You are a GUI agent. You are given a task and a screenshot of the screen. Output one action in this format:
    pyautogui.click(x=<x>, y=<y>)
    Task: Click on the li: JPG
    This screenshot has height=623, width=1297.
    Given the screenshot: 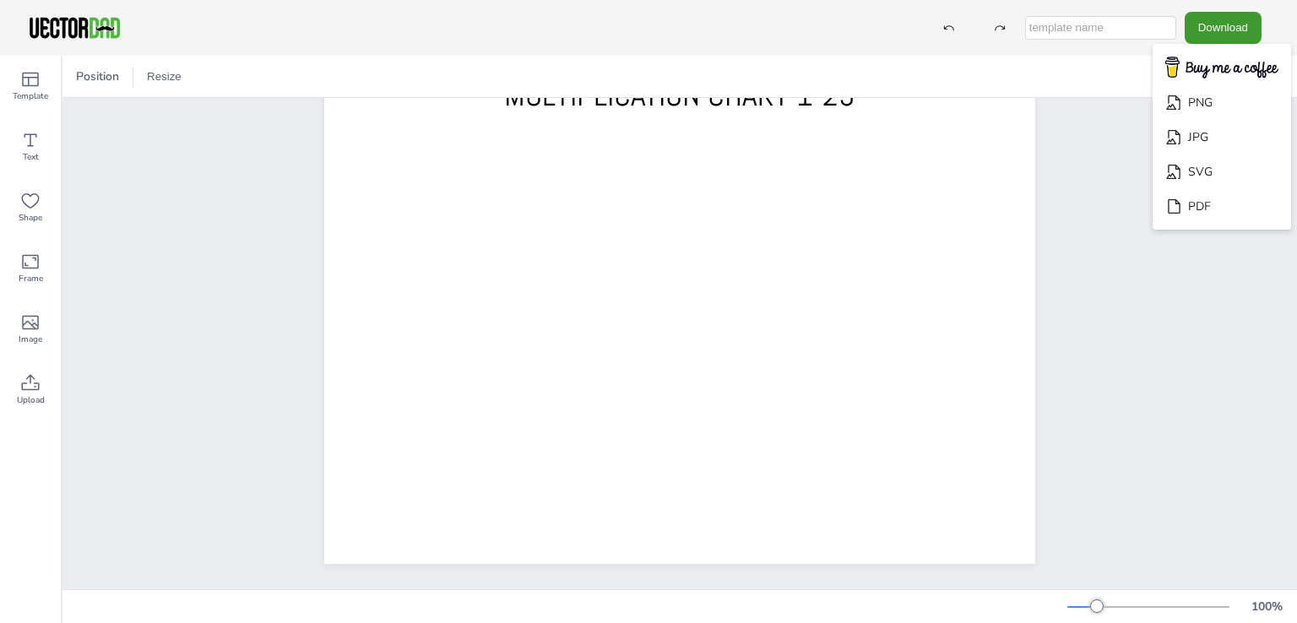 What is the action you would take?
    pyautogui.click(x=1222, y=137)
    